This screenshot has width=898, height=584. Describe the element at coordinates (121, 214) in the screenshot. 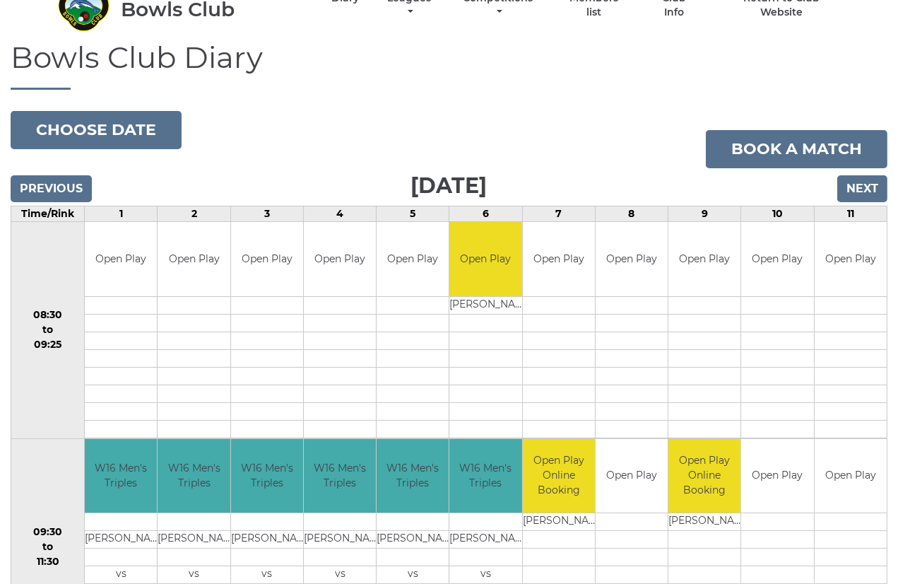

I see `td: 1` at that location.